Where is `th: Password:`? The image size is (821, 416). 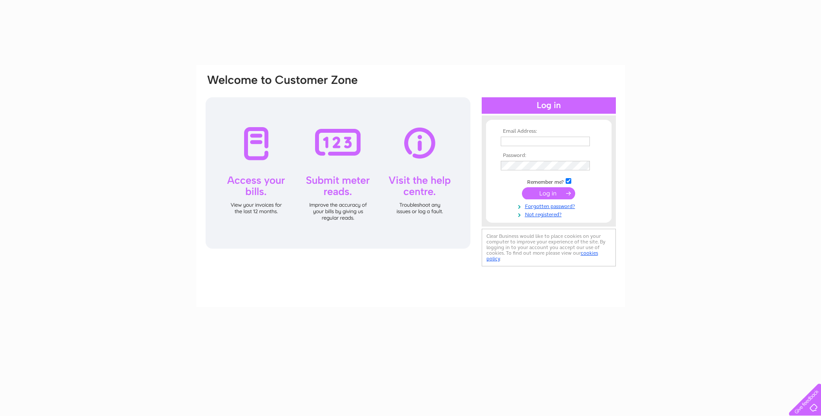 th: Password: is located at coordinates (549, 156).